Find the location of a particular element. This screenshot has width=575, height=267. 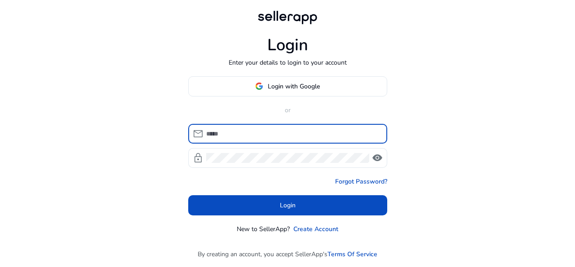

button: Login with Google is located at coordinates (288, 86).